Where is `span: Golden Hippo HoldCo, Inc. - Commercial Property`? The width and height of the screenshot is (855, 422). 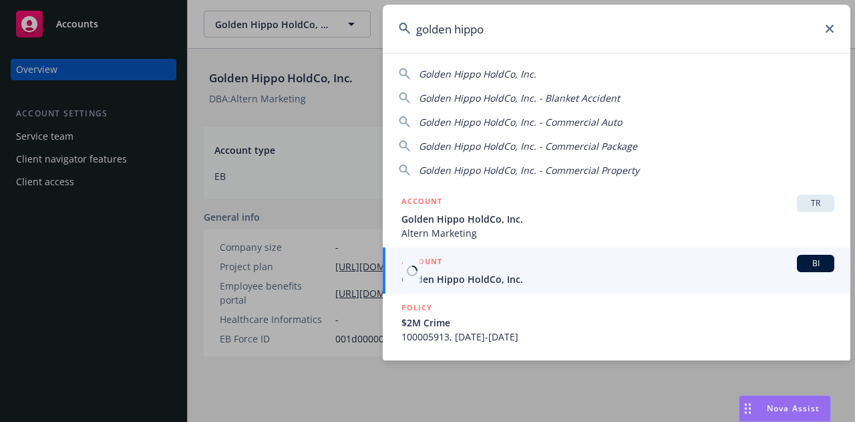
span: Golden Hippo HoldCo, Inc. - Commercial Property is located at coordinates (529, 170).